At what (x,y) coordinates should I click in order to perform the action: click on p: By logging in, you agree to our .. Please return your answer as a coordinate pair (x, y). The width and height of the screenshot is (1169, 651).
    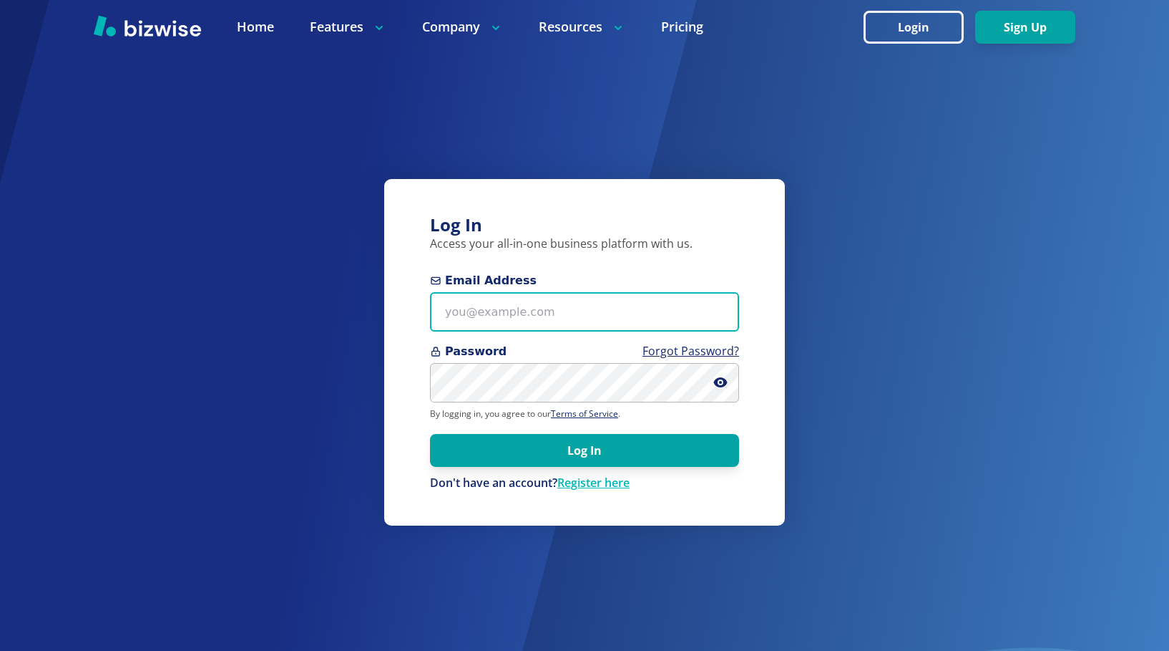
    Looking at the image, I should click on (585, 414).